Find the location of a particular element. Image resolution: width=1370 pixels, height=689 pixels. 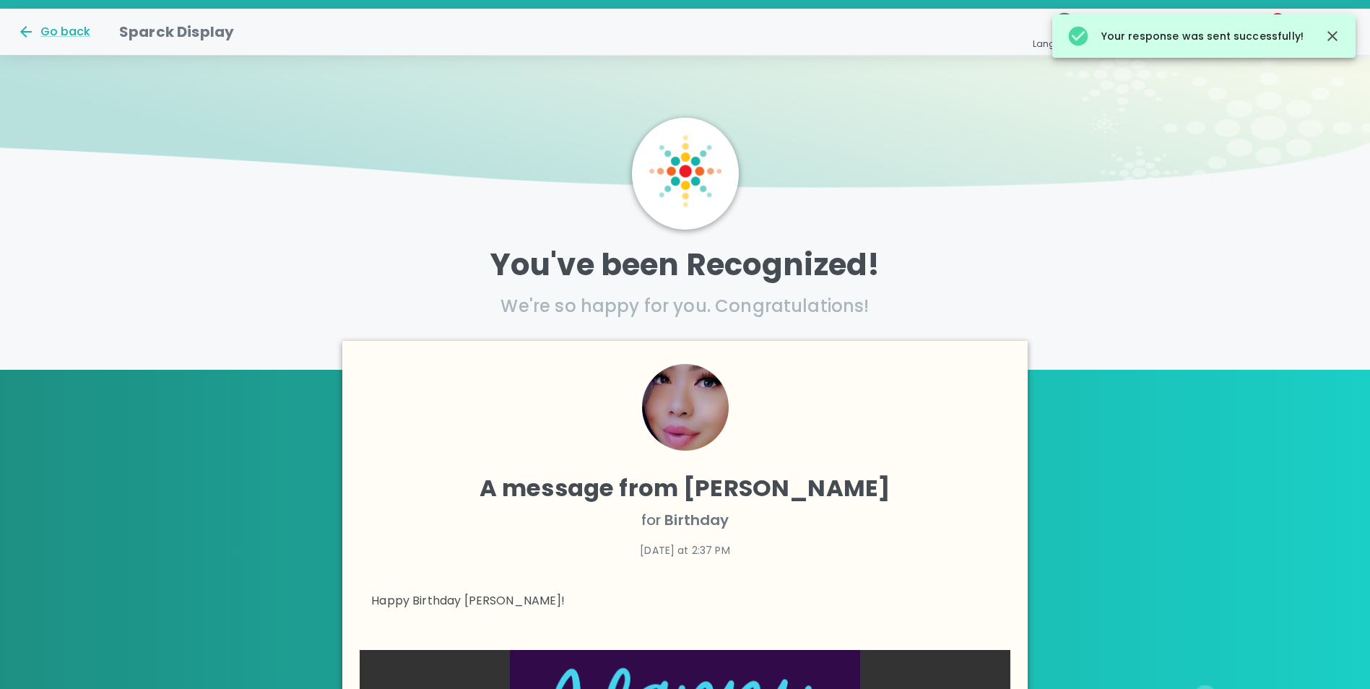

img: Sparck logo is located at coordinates (685, 171).